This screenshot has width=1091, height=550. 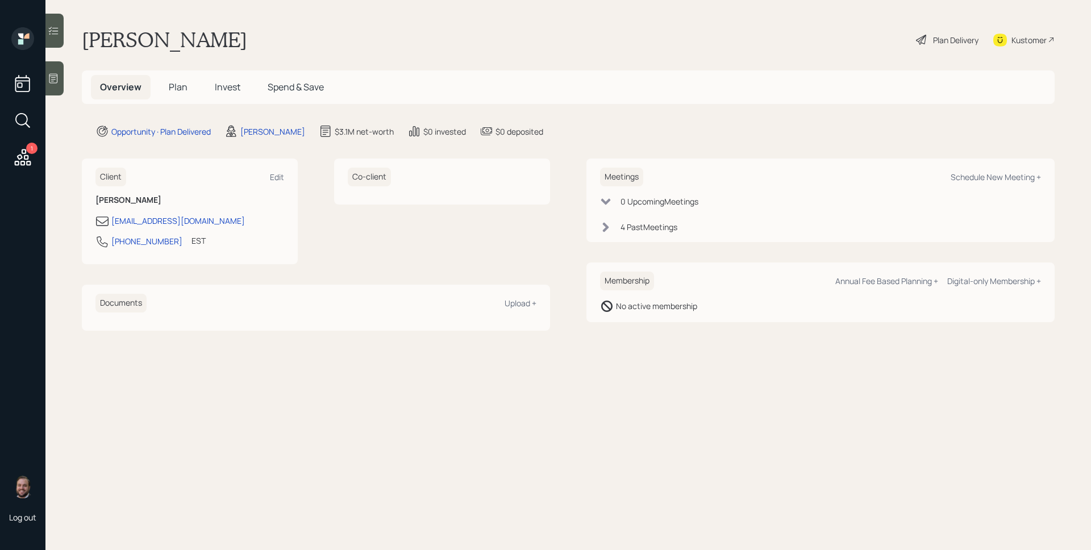 What do you see at coordinates (886, 281) in the screenshot?
I see `div: Annual Fee Based Planning +` at bounding box center [886, 281].